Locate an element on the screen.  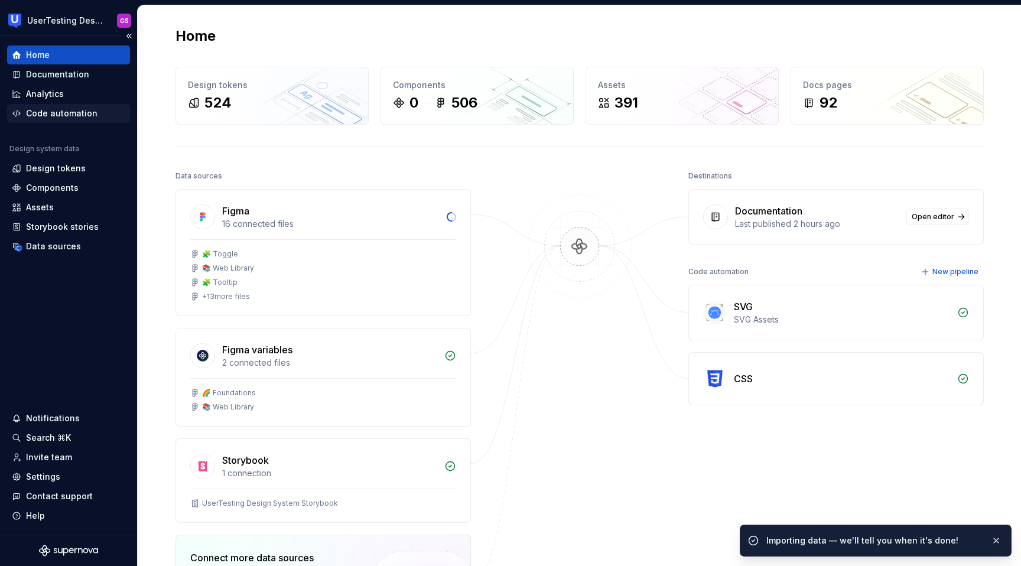
div: Notifications is located at coordinates (53, 418).